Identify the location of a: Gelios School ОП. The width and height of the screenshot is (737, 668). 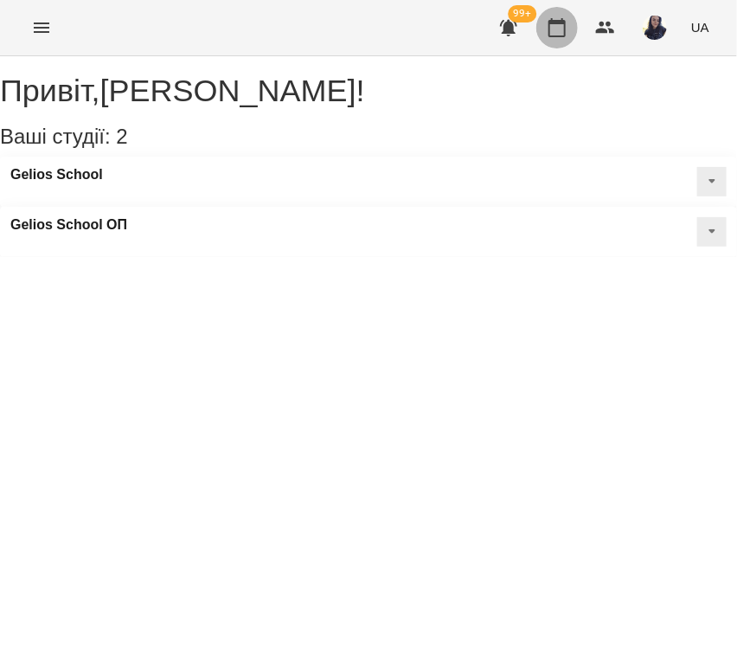
(68, 225).